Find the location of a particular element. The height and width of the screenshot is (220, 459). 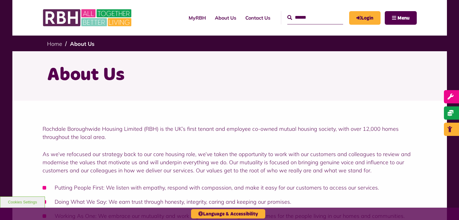

button: Navigation is located at coordinates (401, 18).